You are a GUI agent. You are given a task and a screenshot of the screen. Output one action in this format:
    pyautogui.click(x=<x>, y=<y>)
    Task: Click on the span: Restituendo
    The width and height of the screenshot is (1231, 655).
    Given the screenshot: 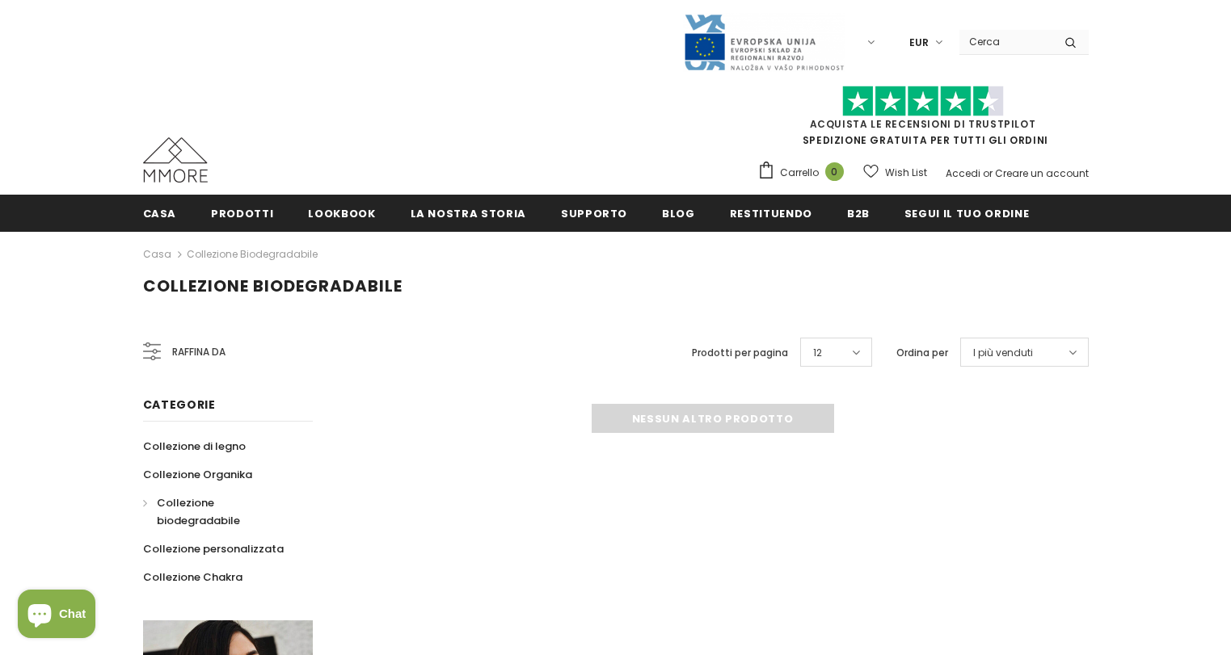 What is the action you would take?
    pyautogui.click(x=771, y=213)
    